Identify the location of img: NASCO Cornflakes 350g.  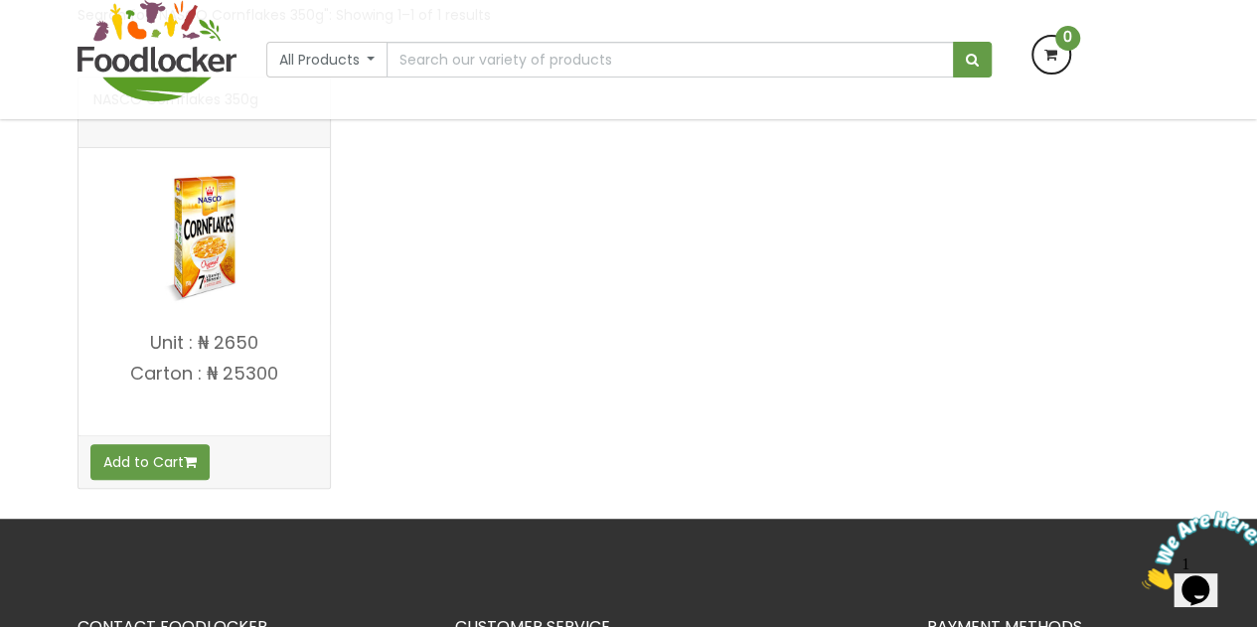
(204, 236).